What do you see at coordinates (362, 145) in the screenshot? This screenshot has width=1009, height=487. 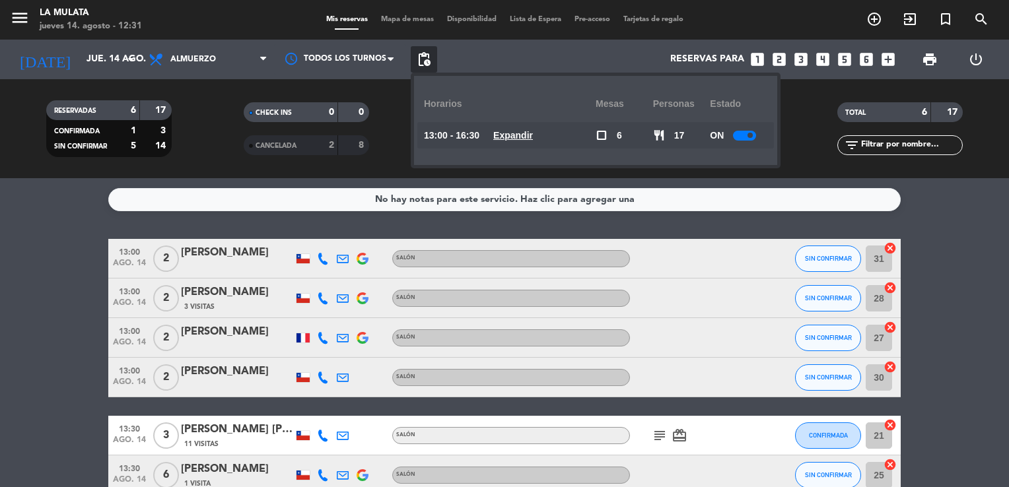 I see `strong: 8` at bounding box center [362, 145].